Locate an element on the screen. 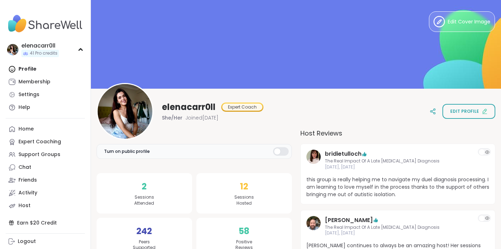 The image size is (501, 249). span: 2 is located at coordinates (144, 187).